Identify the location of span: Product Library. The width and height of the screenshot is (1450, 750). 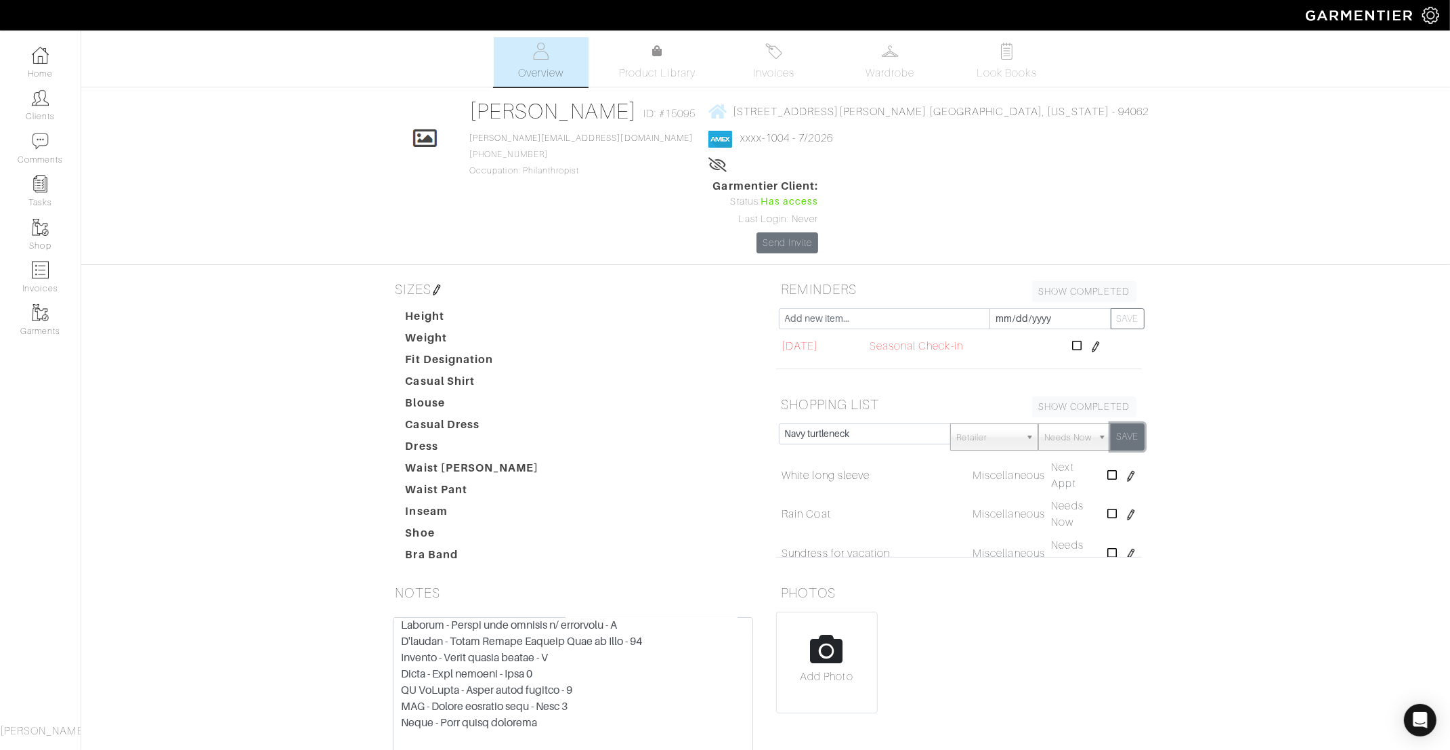
(657, 73).